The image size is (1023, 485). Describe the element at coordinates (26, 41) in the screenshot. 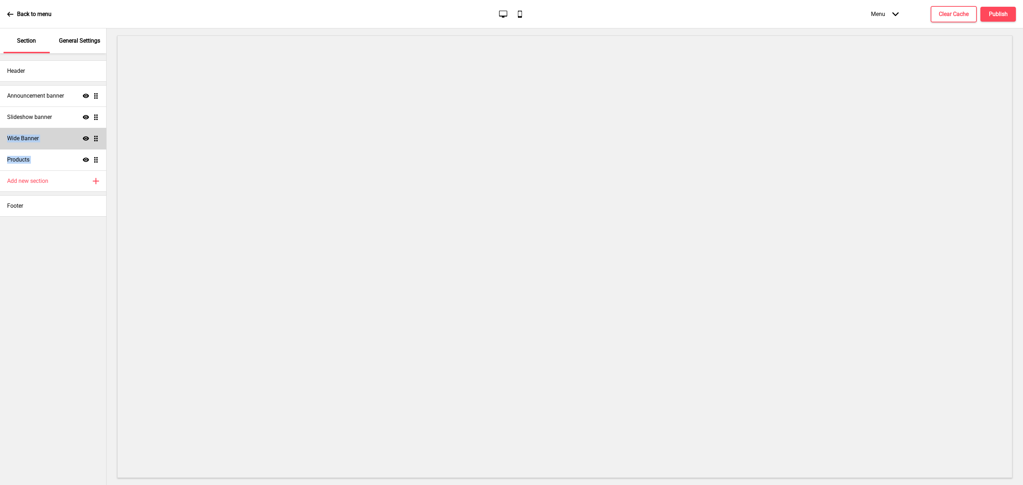

I see `p: Section` at that location.